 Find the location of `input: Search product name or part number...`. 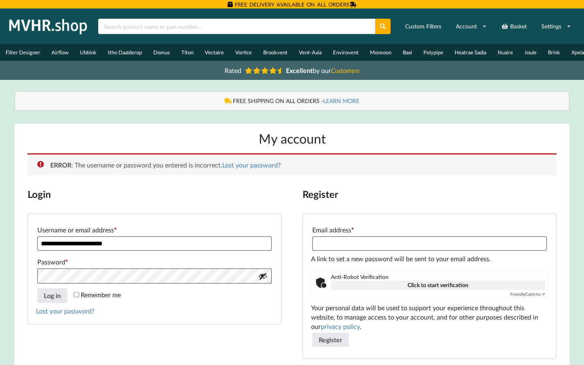

input: Search product name or part number... is located at coordinates (237, 26).